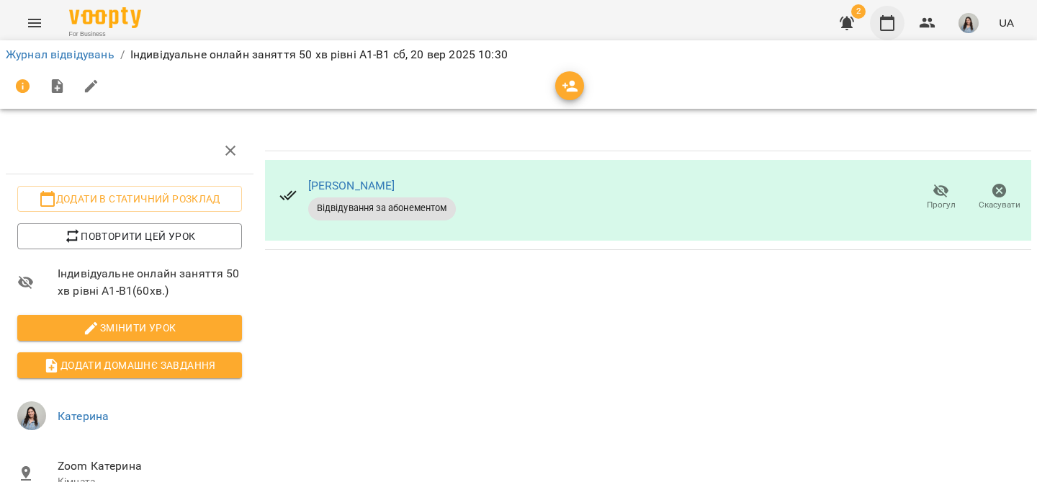 Image resolution: width=1037 pixels, height=482 pixels. Describe the element at coordinates (130, 199) in the screenshot. I see `button: Додати в статичний розклад` at that location.